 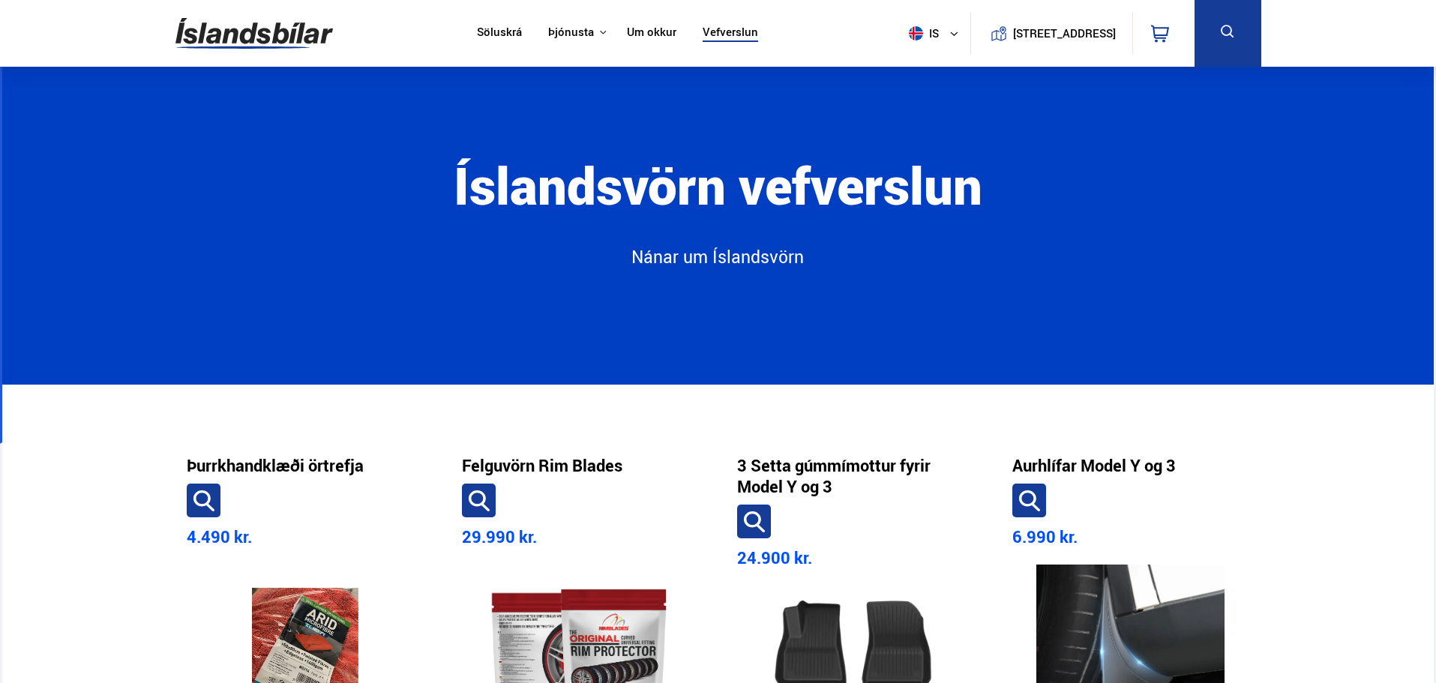 I want to click on button: Open LiveChat chat widget, so click(x=34, y=28).